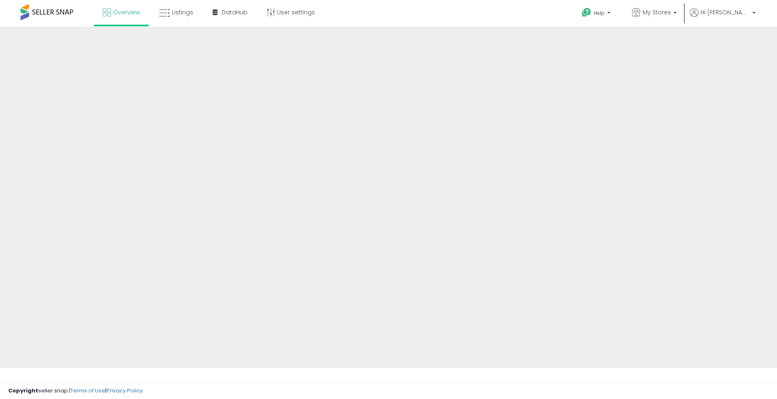 Image resolution: width=777 pixels, height=399 pixels. Describe the element at coordinates (586, 12) in the screenshot. I see `i: Get Help` at that location.